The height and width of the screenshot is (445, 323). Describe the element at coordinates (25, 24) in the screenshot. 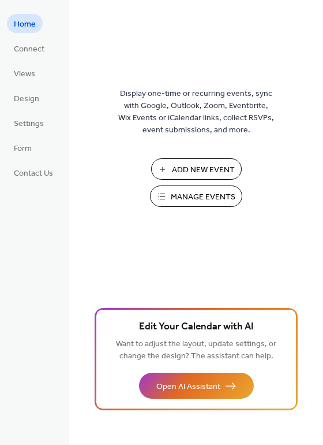

I see `span: Home` at that location.